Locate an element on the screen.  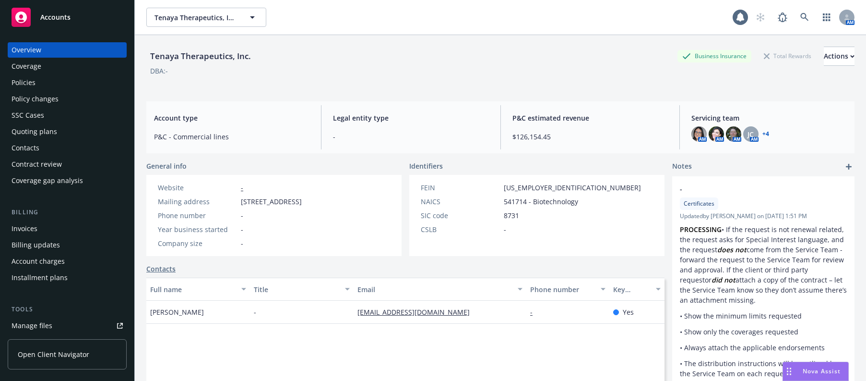
a: Invoices is located at coordinates (67, 228).